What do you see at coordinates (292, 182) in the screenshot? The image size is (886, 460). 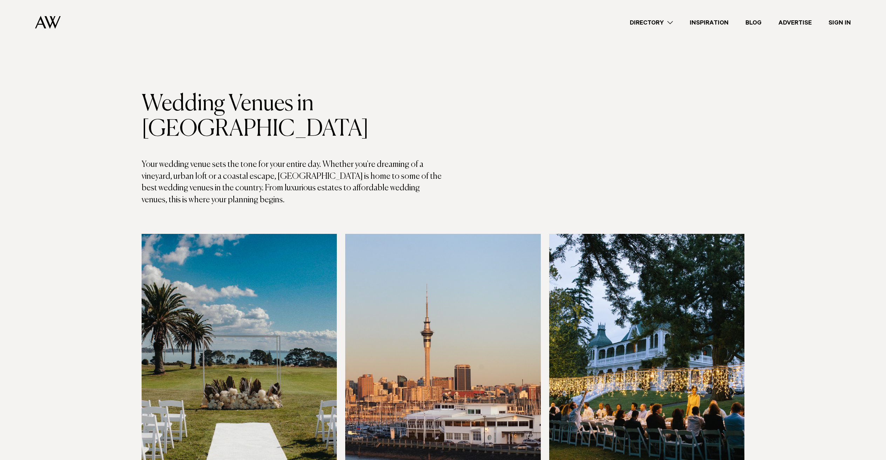 I see `p: Your wedding venue sets the tone for your entire day. Whether you're dreaming of a vineyard, urba...` at bounding box center [292, 182].